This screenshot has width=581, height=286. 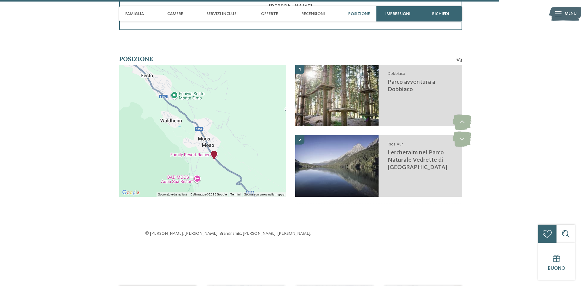 What do you see at coordinates (175, 14) in the screenshot?
I see `span: Camere` at bounding box center [175, 14].